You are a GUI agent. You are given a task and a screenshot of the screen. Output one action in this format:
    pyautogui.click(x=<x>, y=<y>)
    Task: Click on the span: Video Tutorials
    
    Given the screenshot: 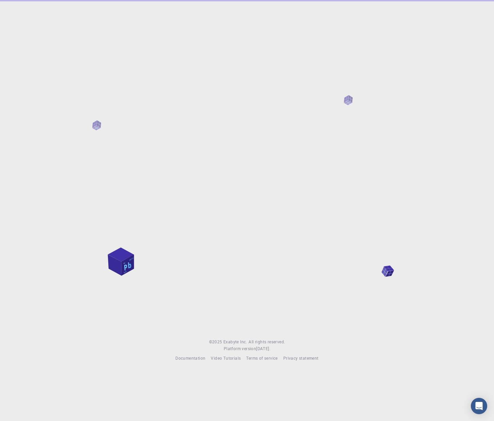 What is the action you would take?
    pyautogui.click(x=226, y=358)
    